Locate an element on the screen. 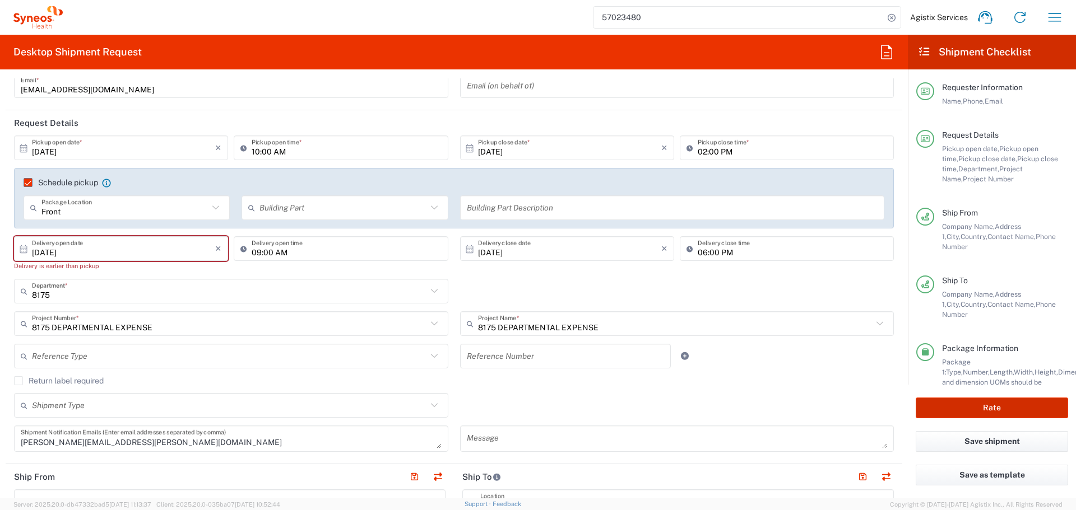 The width and height of the screenshot is (1076, 510). h2: Ship From is located at coordinates (34, 477).